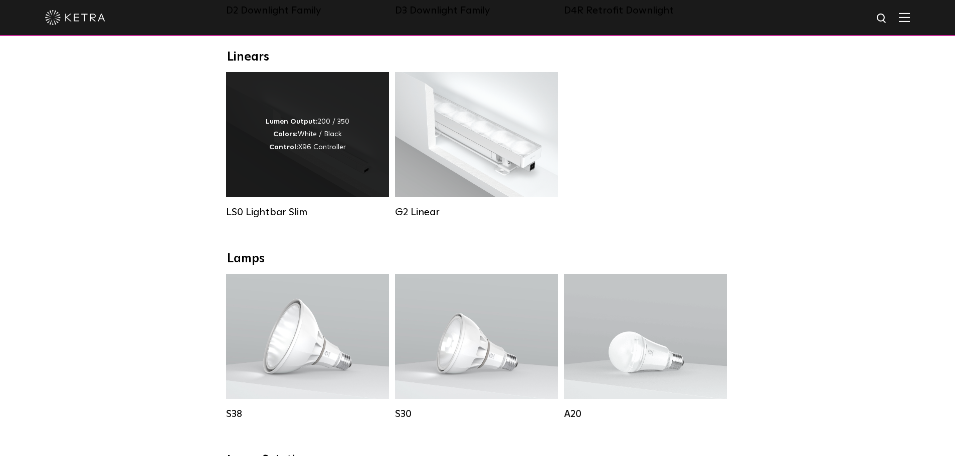 The width and height of the screenshot is (955, 456). Describe the element at coordinates (307, 414) in the screenshot. I see `div: S38` at that location.